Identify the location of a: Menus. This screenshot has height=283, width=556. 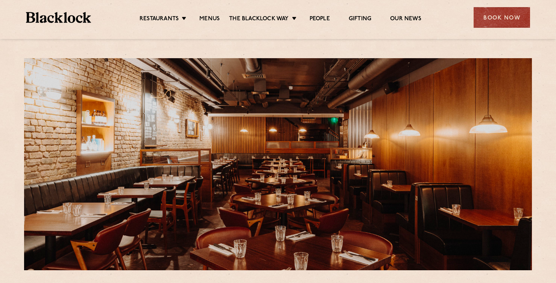
(209, 20).